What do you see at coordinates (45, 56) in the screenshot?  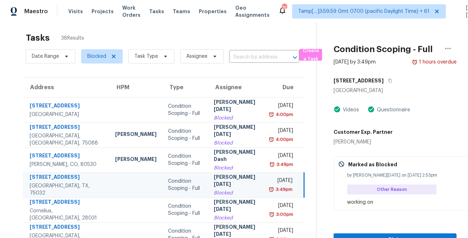 I see `span: Date Range` at bounding box center [45, 56].